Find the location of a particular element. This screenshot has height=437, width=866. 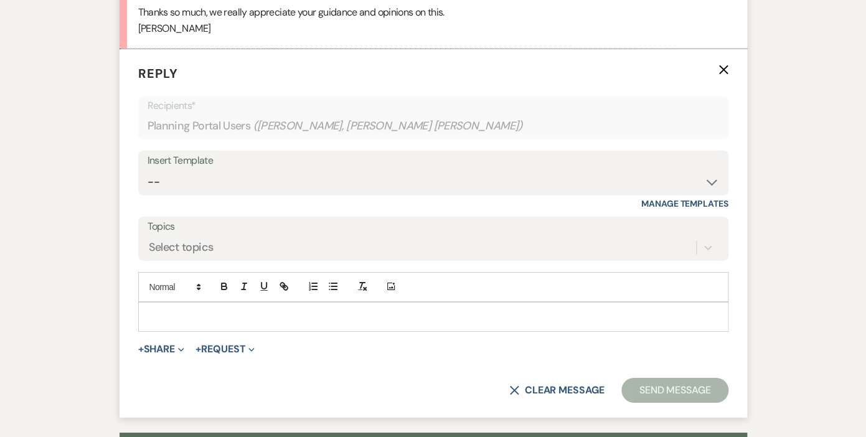

span: Reply is located at coordinates (158, 73).